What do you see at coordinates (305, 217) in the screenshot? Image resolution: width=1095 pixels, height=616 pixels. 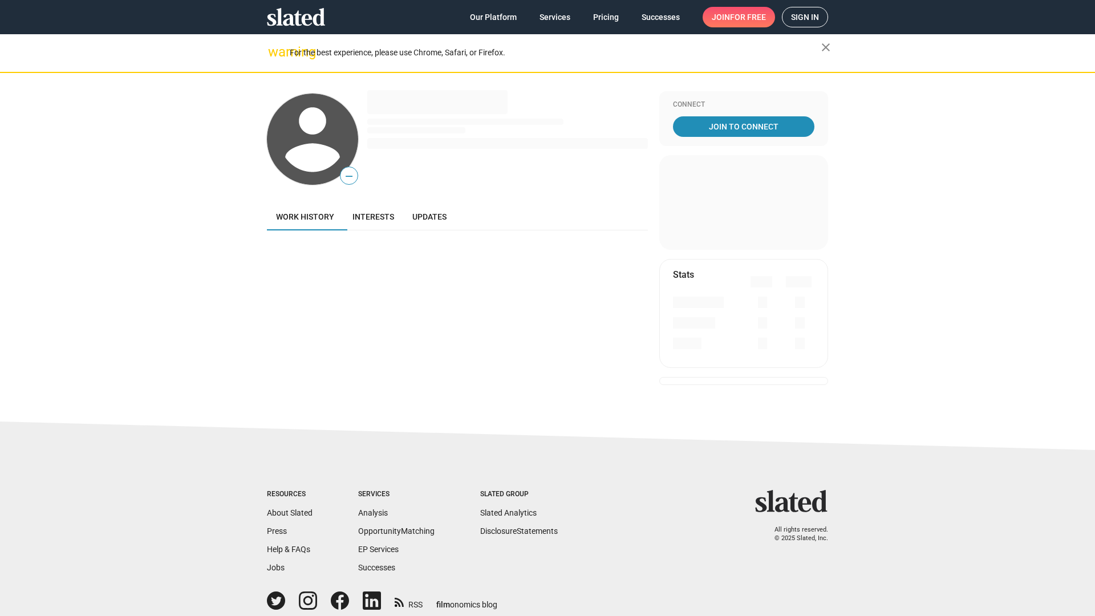 I see `a: Work history` at bounding box center [305, 217].